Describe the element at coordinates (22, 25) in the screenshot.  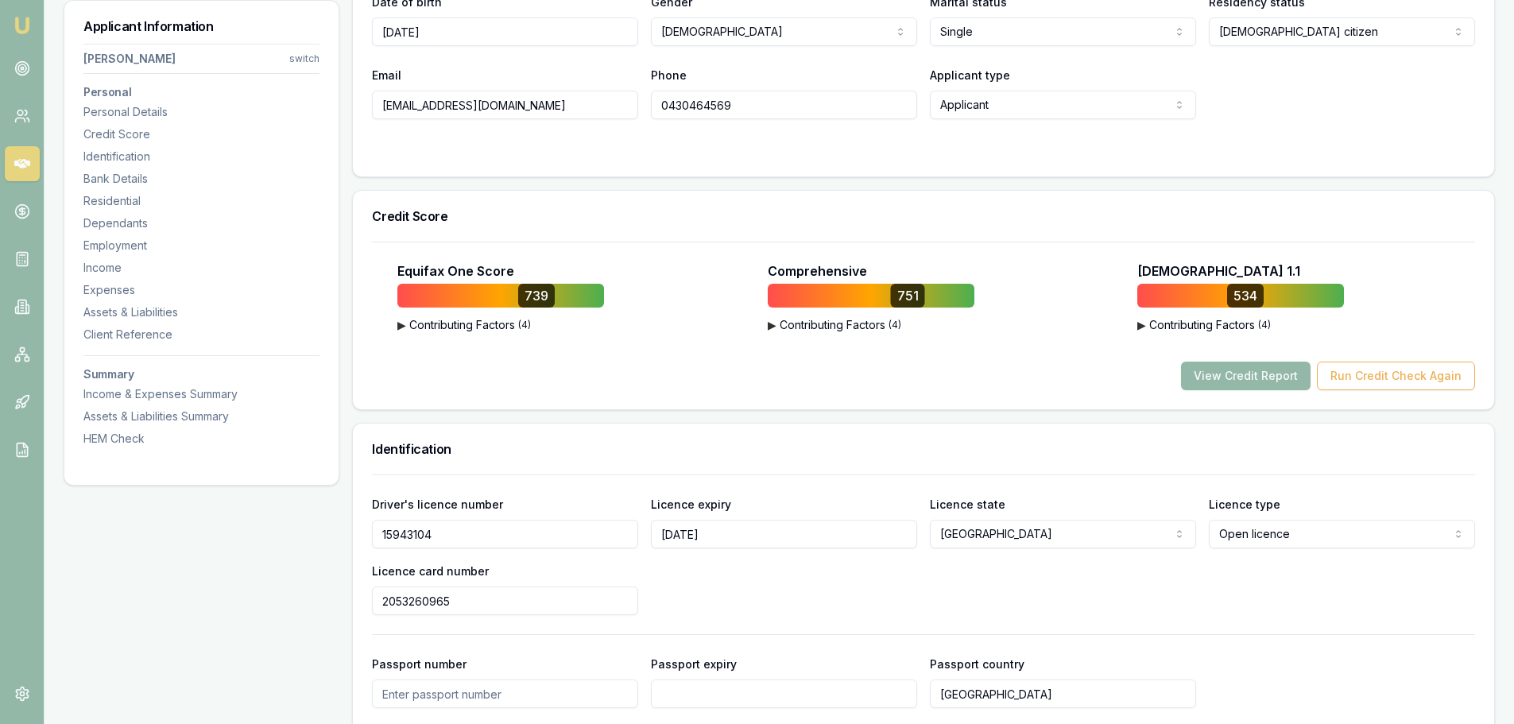
I see `img: emu-icon-u.png` at that location.